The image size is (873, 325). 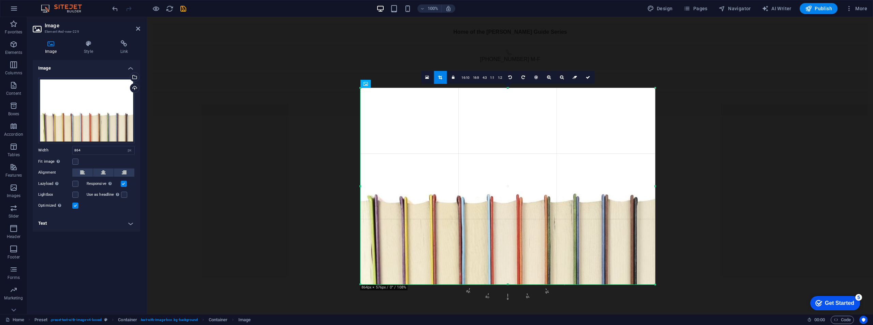 What do you see at coordinates (500, 78) in the screenshot?
I see `a: 1:2` at bounding box center [500, 78].